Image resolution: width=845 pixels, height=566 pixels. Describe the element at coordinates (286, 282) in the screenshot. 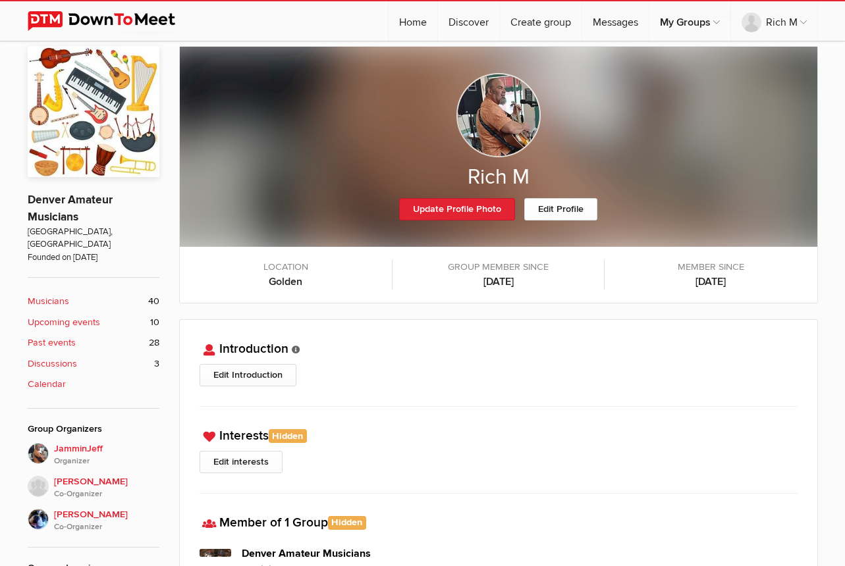

I see `b: Golden` at that location.